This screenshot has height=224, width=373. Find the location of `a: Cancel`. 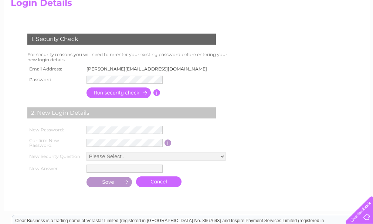

a: Cancel is located at coordinates (158, 182).